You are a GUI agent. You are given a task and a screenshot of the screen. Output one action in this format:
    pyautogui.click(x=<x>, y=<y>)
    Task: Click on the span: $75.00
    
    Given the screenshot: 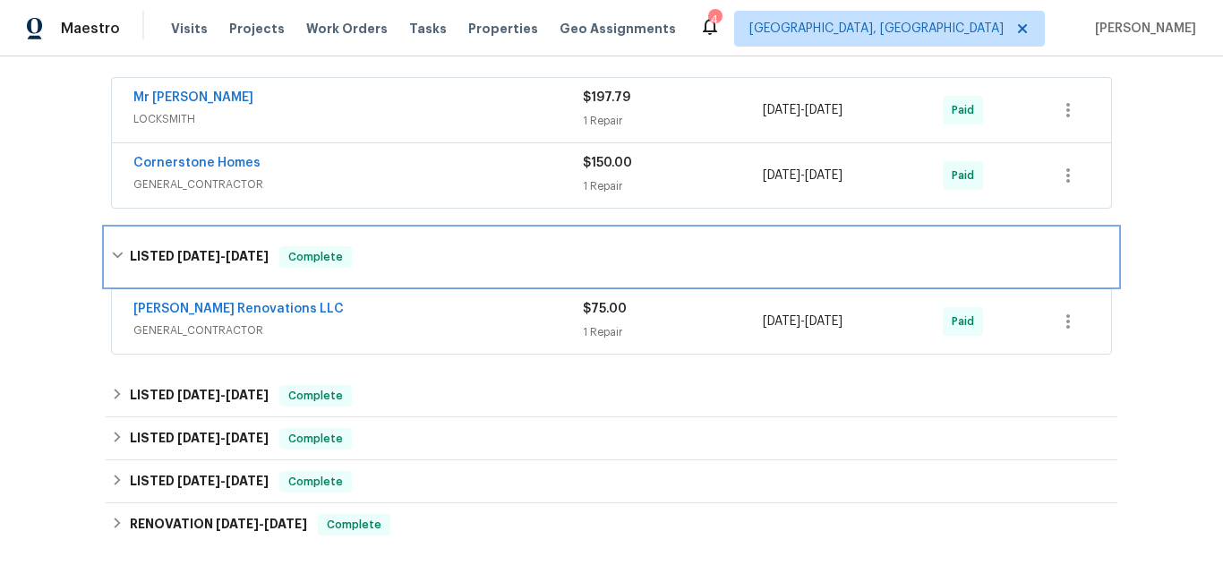 What is the action you would take?
    pyautogui.click(x=604, y=309)
    